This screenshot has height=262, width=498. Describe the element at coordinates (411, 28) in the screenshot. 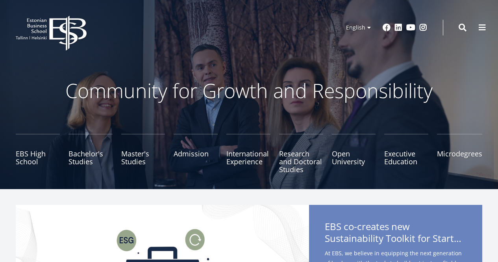

I see `a: Youtube` at that location.